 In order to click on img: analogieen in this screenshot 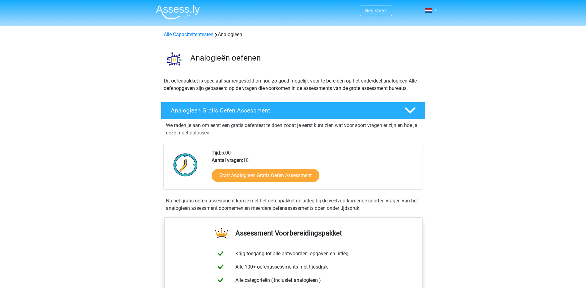, I will do `click(174, 59)`.